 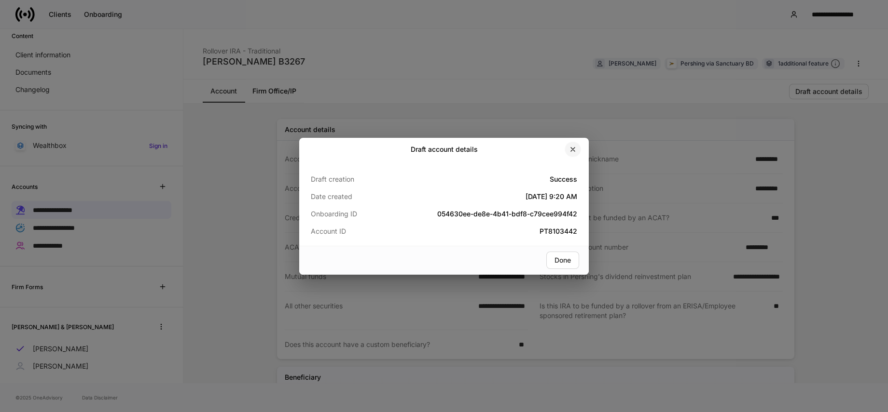 What do you see at coordinates (488, 179) in the screenshot?
I see `h5: Success` at bounding box center [488, 179].